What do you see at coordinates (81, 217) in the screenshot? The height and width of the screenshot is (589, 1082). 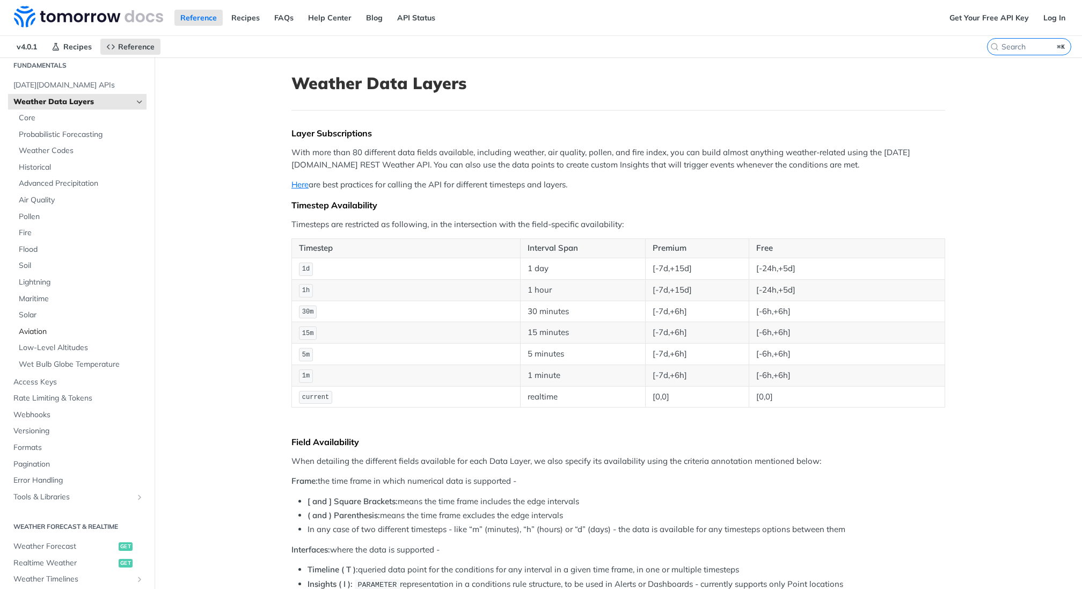 I see `span: Pollen` at bounding box center [81, 217].